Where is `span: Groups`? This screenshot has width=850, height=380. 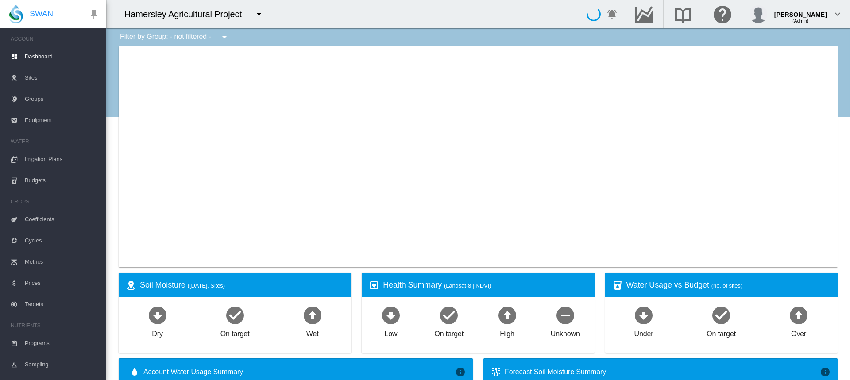
span: Groups is located at coordinates (62, 99).